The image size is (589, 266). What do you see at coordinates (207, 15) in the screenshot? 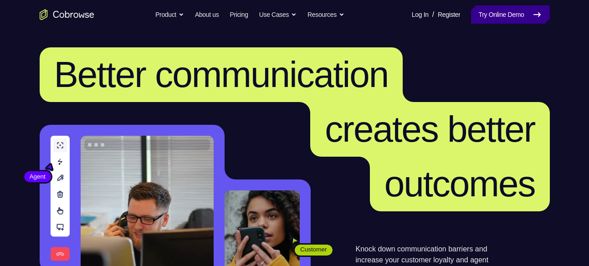
I see `a: About us` at bounding box center [207, 15].